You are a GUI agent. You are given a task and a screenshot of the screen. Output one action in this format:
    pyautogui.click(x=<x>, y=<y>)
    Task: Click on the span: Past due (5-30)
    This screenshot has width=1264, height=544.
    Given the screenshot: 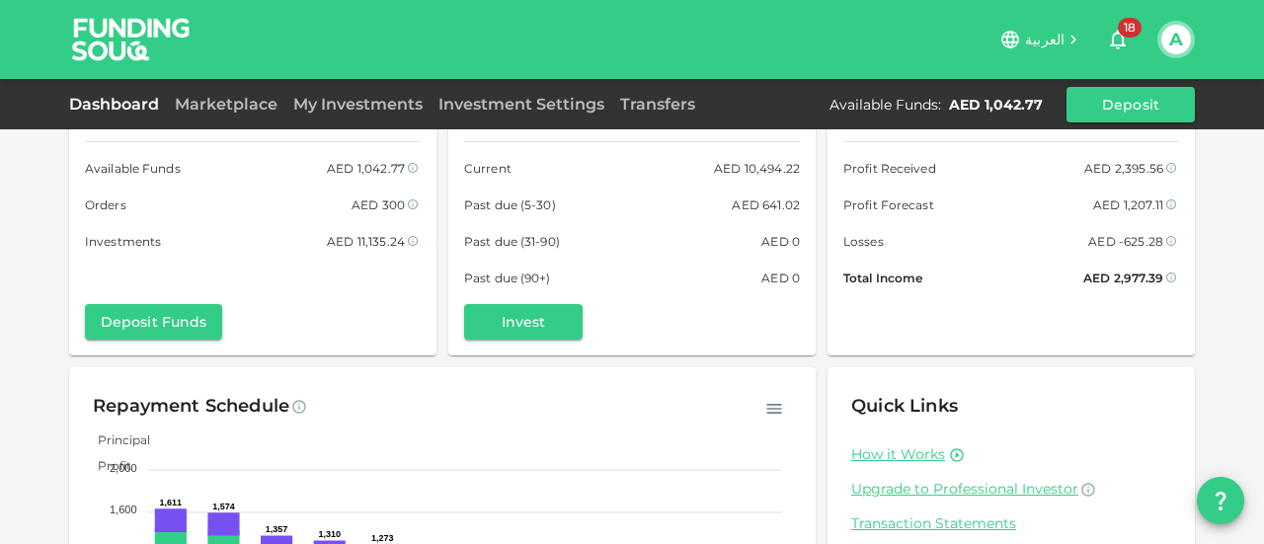 What is the action you would take?
    pyautogui.click(x=509, y=204)
    